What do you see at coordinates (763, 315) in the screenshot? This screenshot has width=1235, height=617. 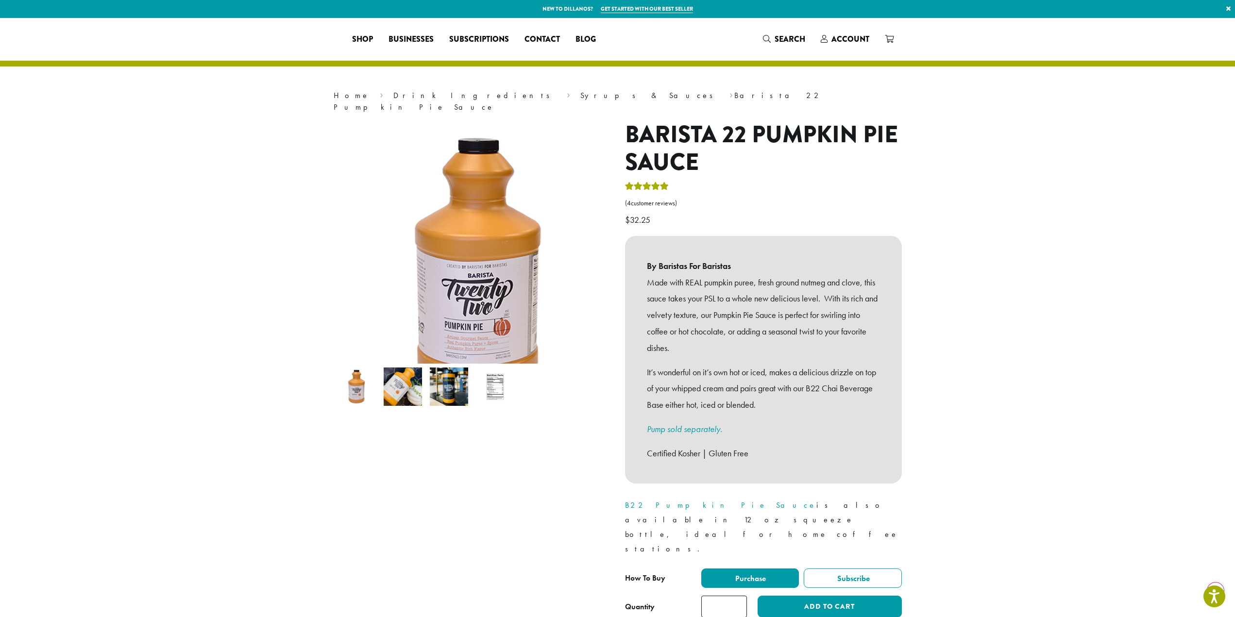 I see `p: Made with REAL pumpkin puree, fresh ground nutmeg and clove, this sauce takes your PSL to a whole...` at bounding box center [763, 315].